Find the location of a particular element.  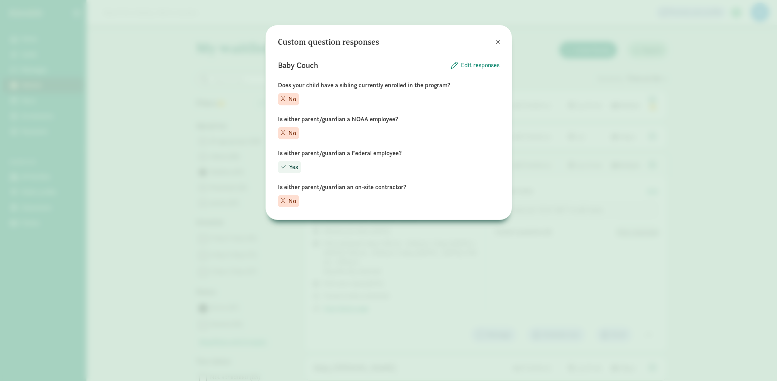

p: Is either parent/guardian a Federal employee? is located at coordinates (389, 153).